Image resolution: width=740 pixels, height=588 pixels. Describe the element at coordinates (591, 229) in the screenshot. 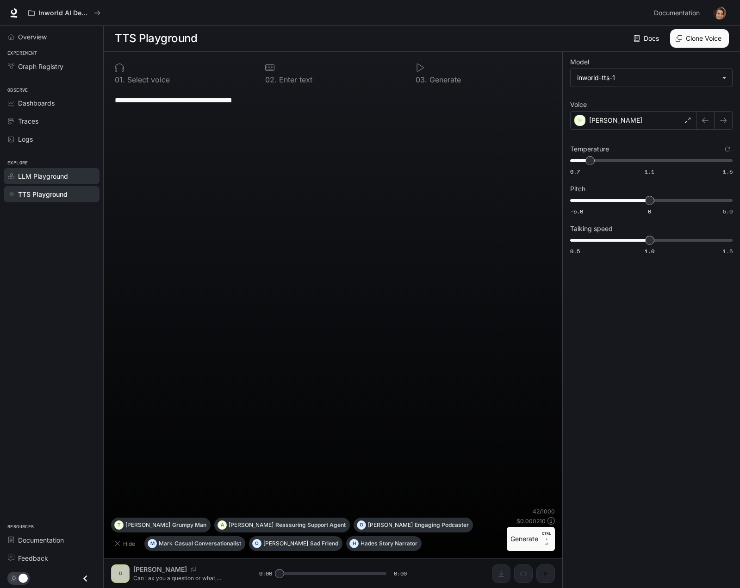

I see `p: Talking speed` at that location.